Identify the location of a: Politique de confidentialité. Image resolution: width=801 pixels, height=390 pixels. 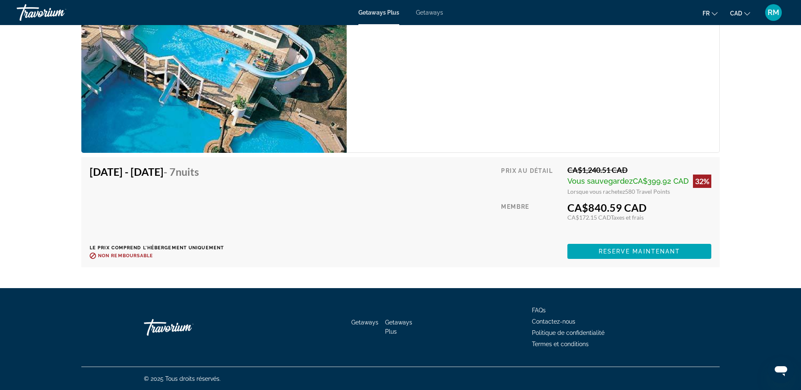
(568, 333).